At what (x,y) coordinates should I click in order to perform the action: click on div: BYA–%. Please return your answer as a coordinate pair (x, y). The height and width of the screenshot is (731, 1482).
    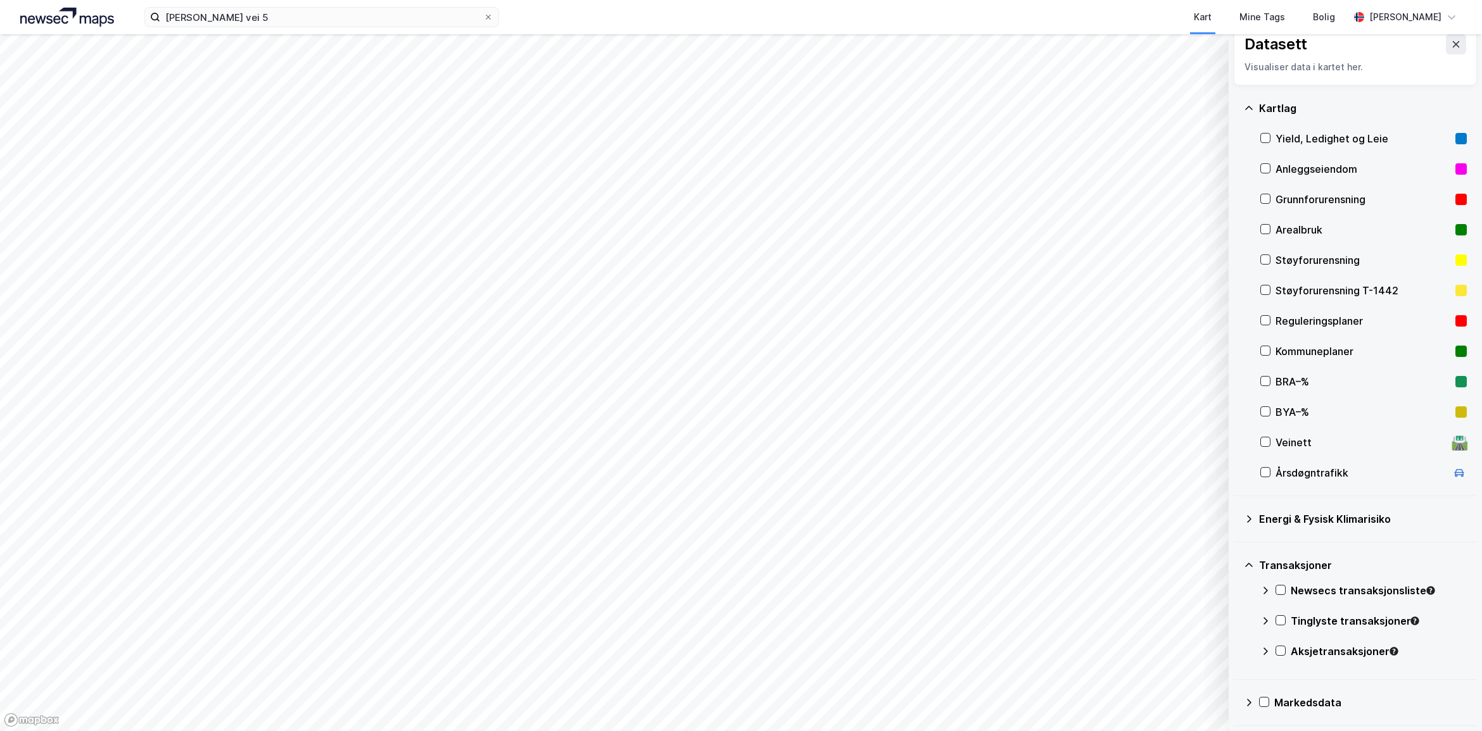
    Looking at the image, I should click on (1363, 412).